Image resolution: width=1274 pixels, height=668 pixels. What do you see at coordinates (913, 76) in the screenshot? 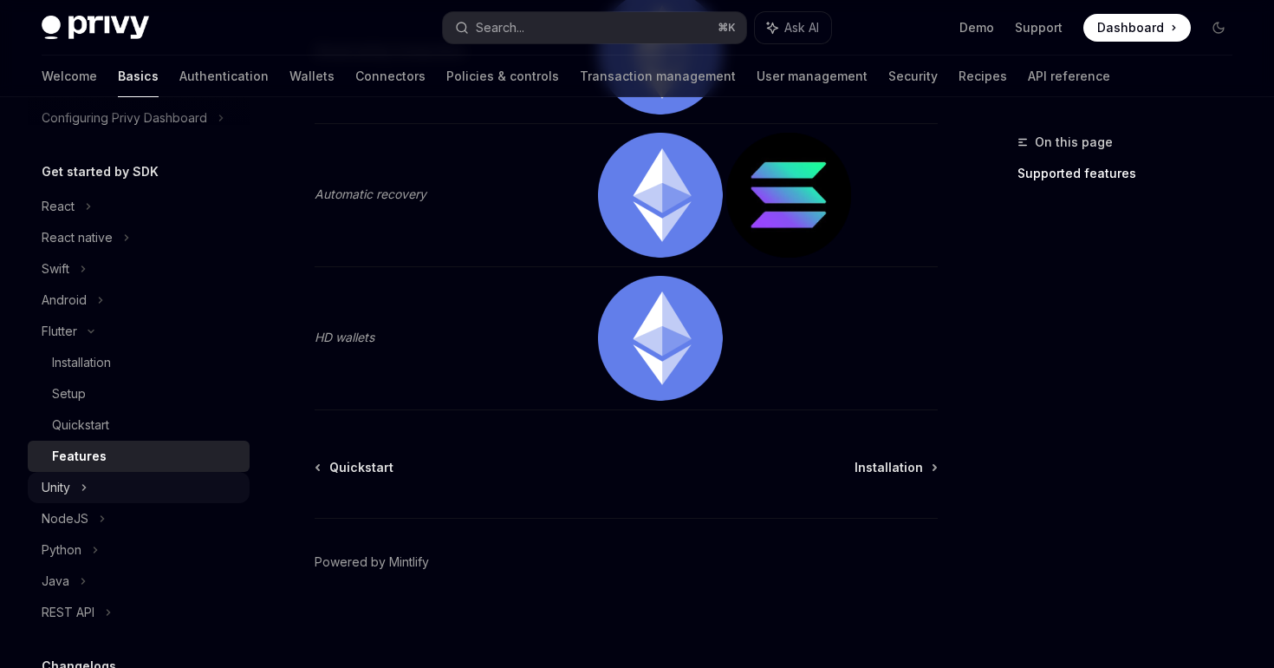
I see `a: Security` at bounding box center [913, 76].